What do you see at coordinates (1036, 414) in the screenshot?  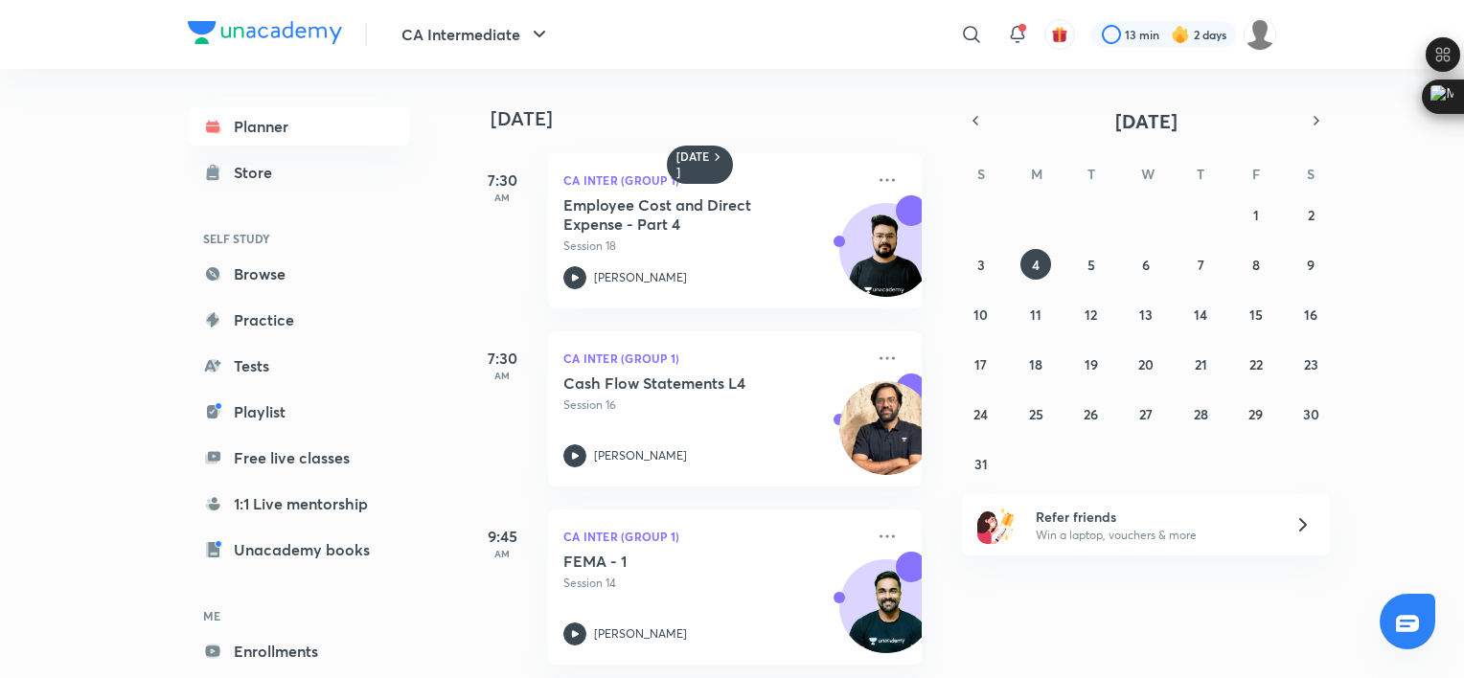 I see `button: August 25, 2025` at bounding box center [1036, 414].